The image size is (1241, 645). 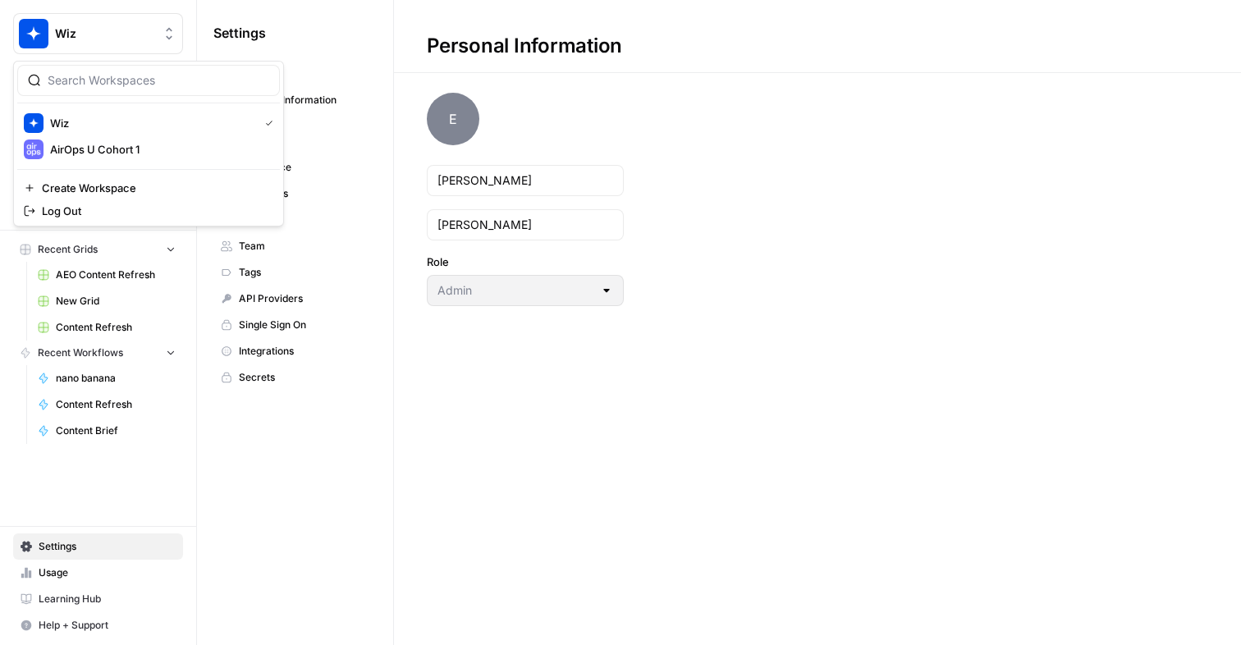 I want to click on a: Team, so click(x=295, y=246).